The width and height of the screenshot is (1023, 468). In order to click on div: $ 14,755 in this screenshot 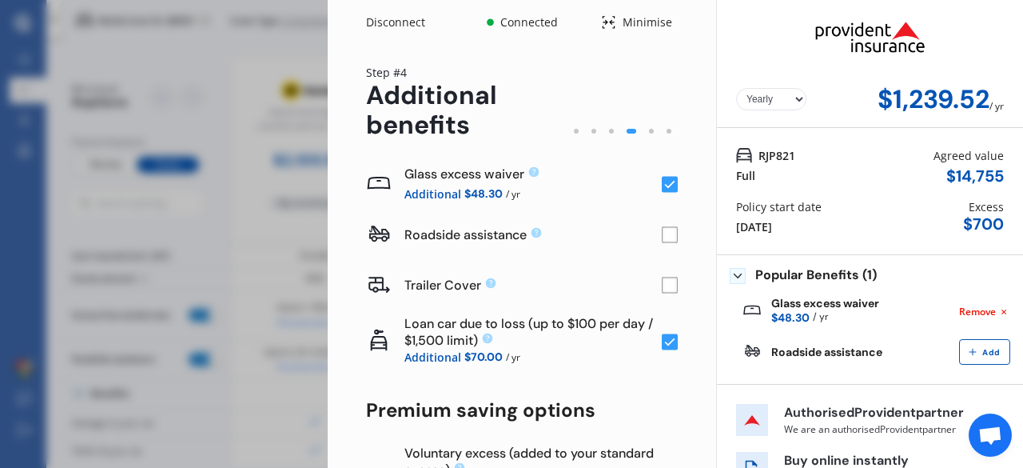, I will do `click(975, 176)`.